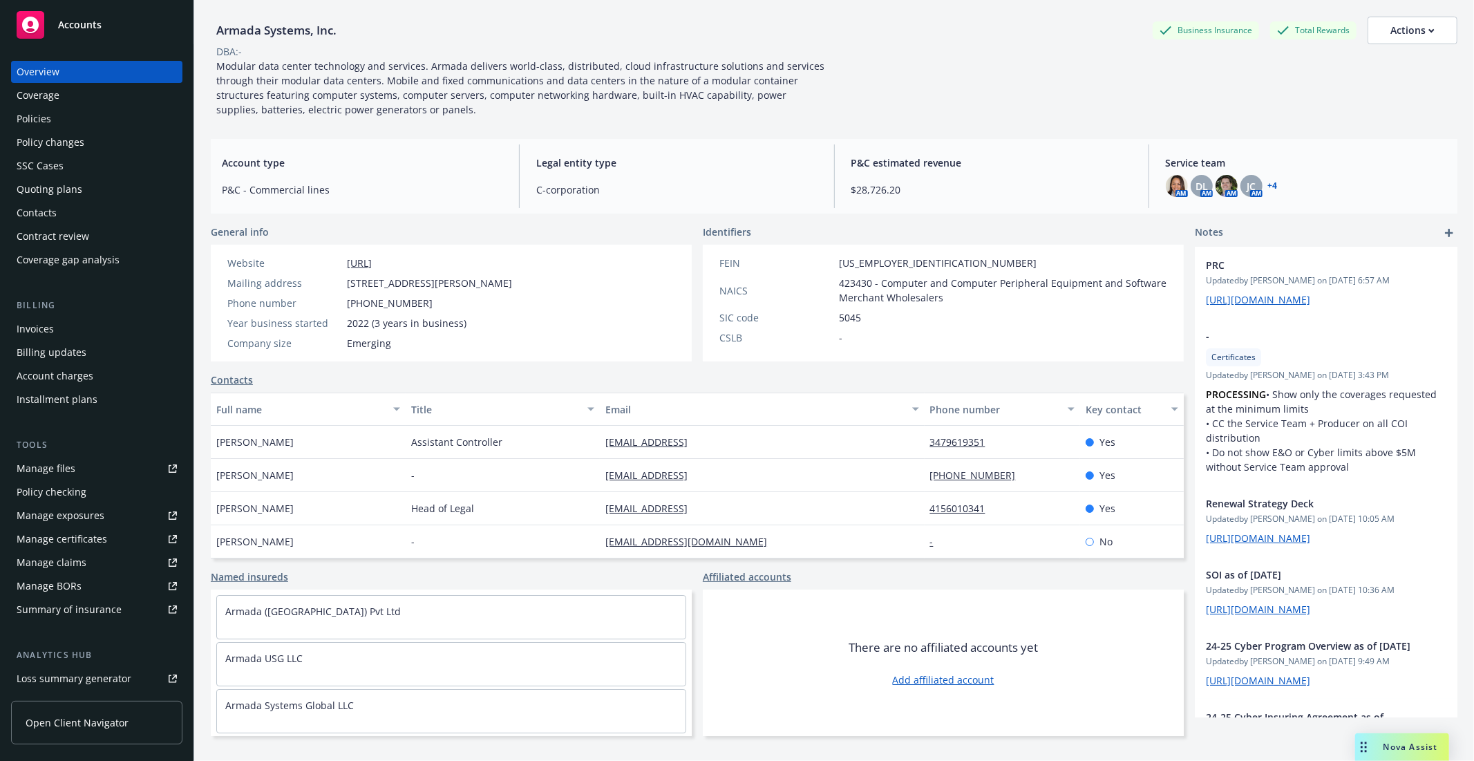 This screenshot has height=761, width=1474. What do you see at coordinates (97, 492) in the screenshot?
I see `a: Policy checking` at bounding box center [97, 492].